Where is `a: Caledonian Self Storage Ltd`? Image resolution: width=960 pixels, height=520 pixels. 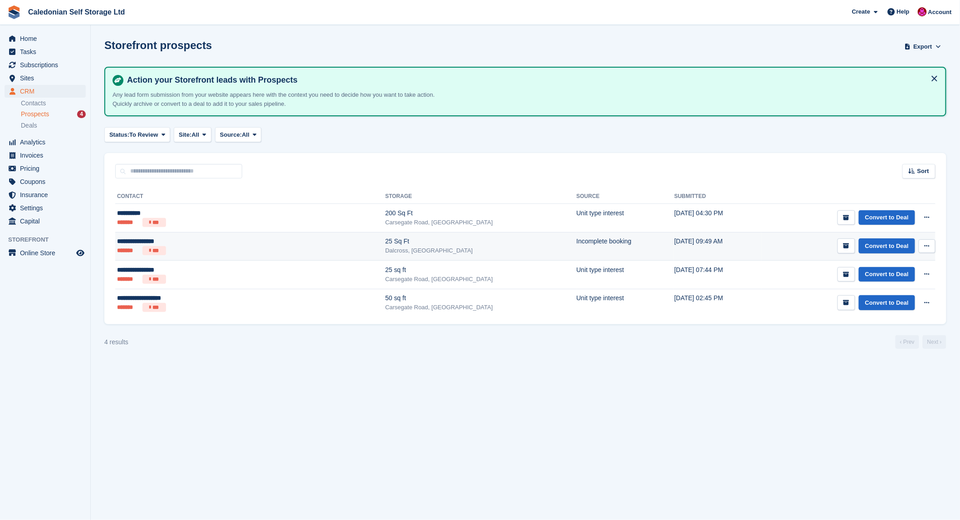 a: Caledonian Self Storage Ltd is located at coordinates (76, 12).